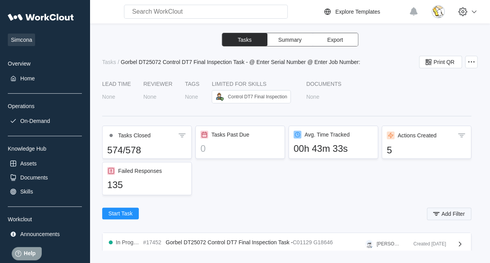 The width and height of the screenshot is (490, 263). What do you see at coordinates (128, 242) in the screenshot?
I see `div: In Progress` at bounding box center [128, 242].